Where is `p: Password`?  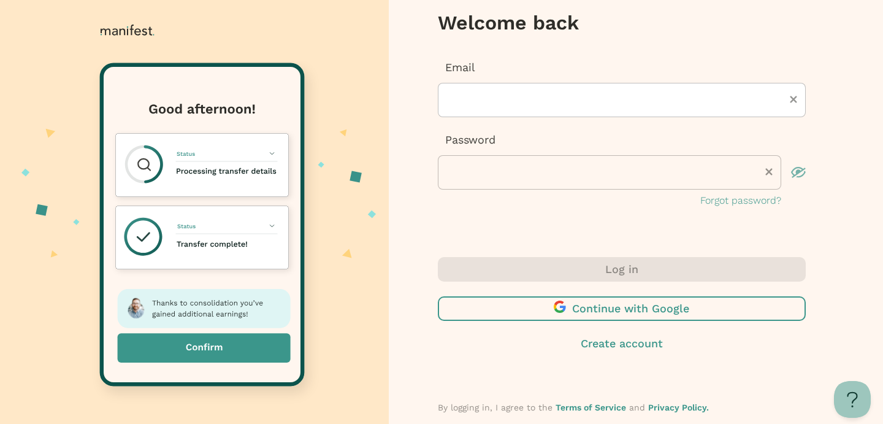 p: Password is located at coordinates (622, 140).